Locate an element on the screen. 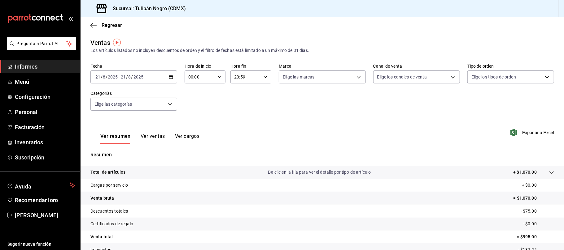 This screenshot has width=564, height=250. button: abrir_cajón_menú is located at coordinates (71, 19).